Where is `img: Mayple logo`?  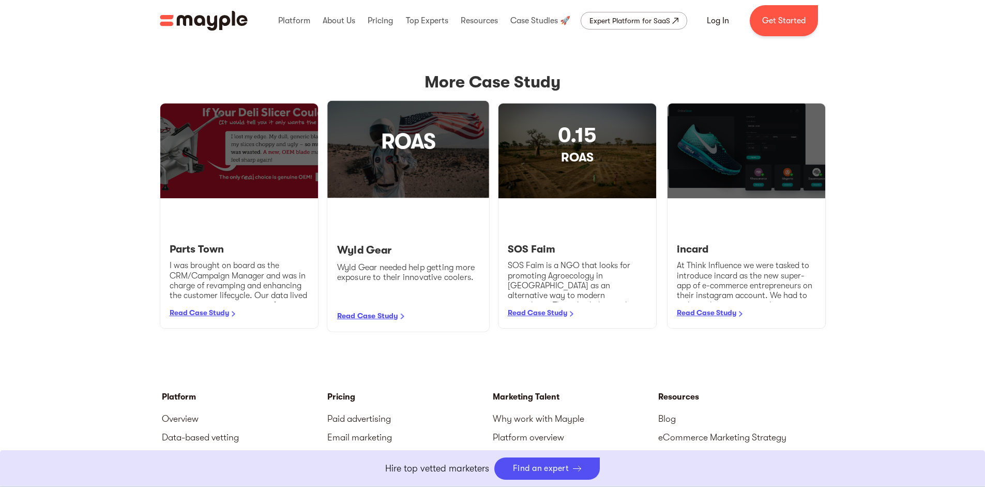 img: Mayple logo is located at coordinates (204, 21).